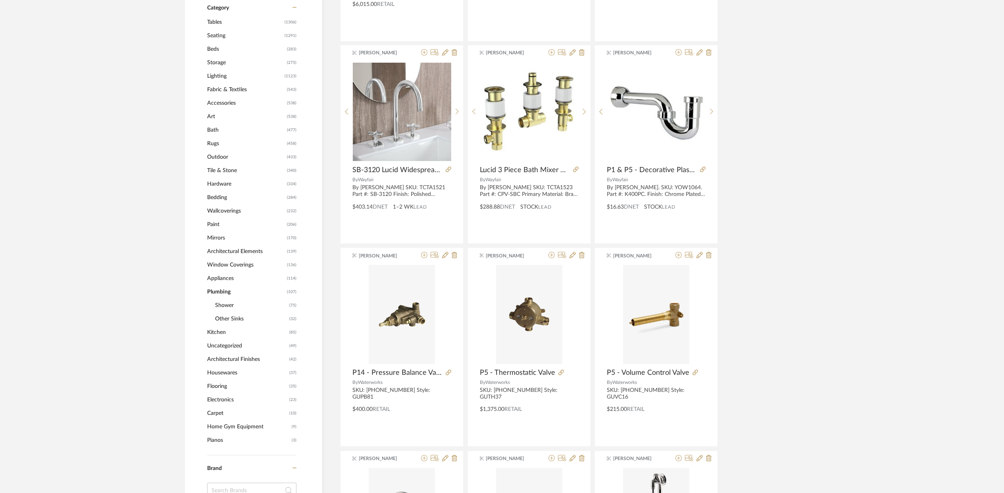 The image size is (1004, 493). What do you see at coordinates (529, 207) in the screenshot?
I see `span: STOCK` at bounding box center [529, 207].